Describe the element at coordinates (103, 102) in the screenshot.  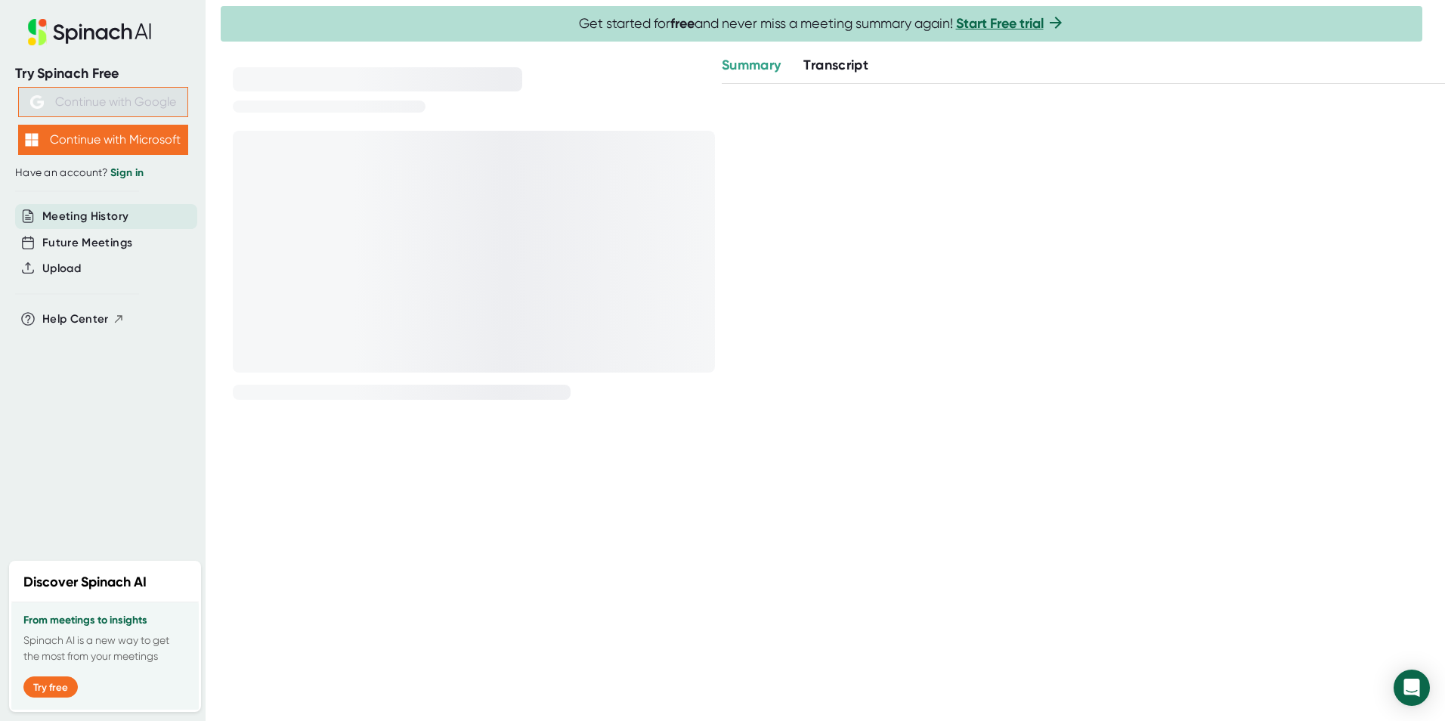
I see `button: Continue with Google` at that location.